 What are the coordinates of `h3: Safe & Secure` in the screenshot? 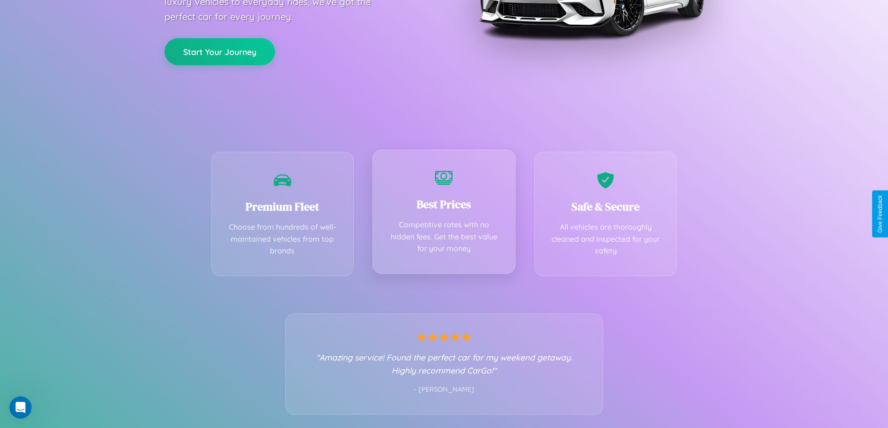 It's located at (605, 206).